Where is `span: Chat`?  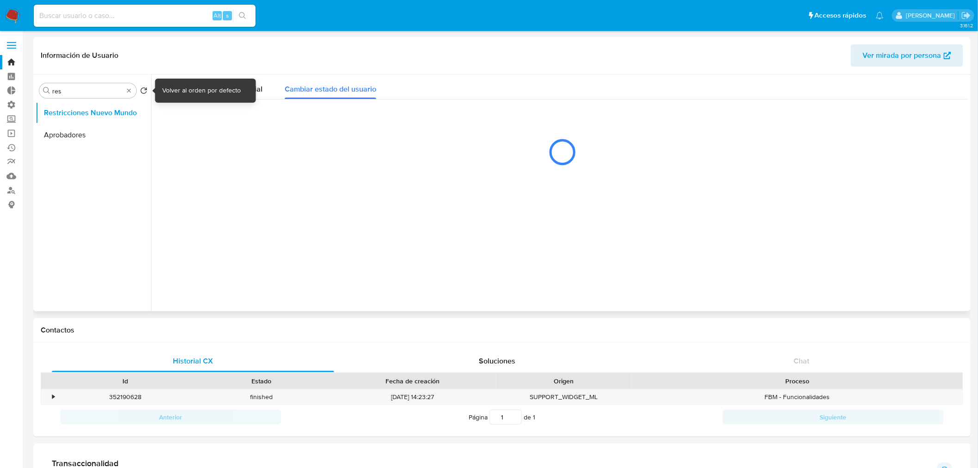
span: Chat is located at coordinates (802, 361).